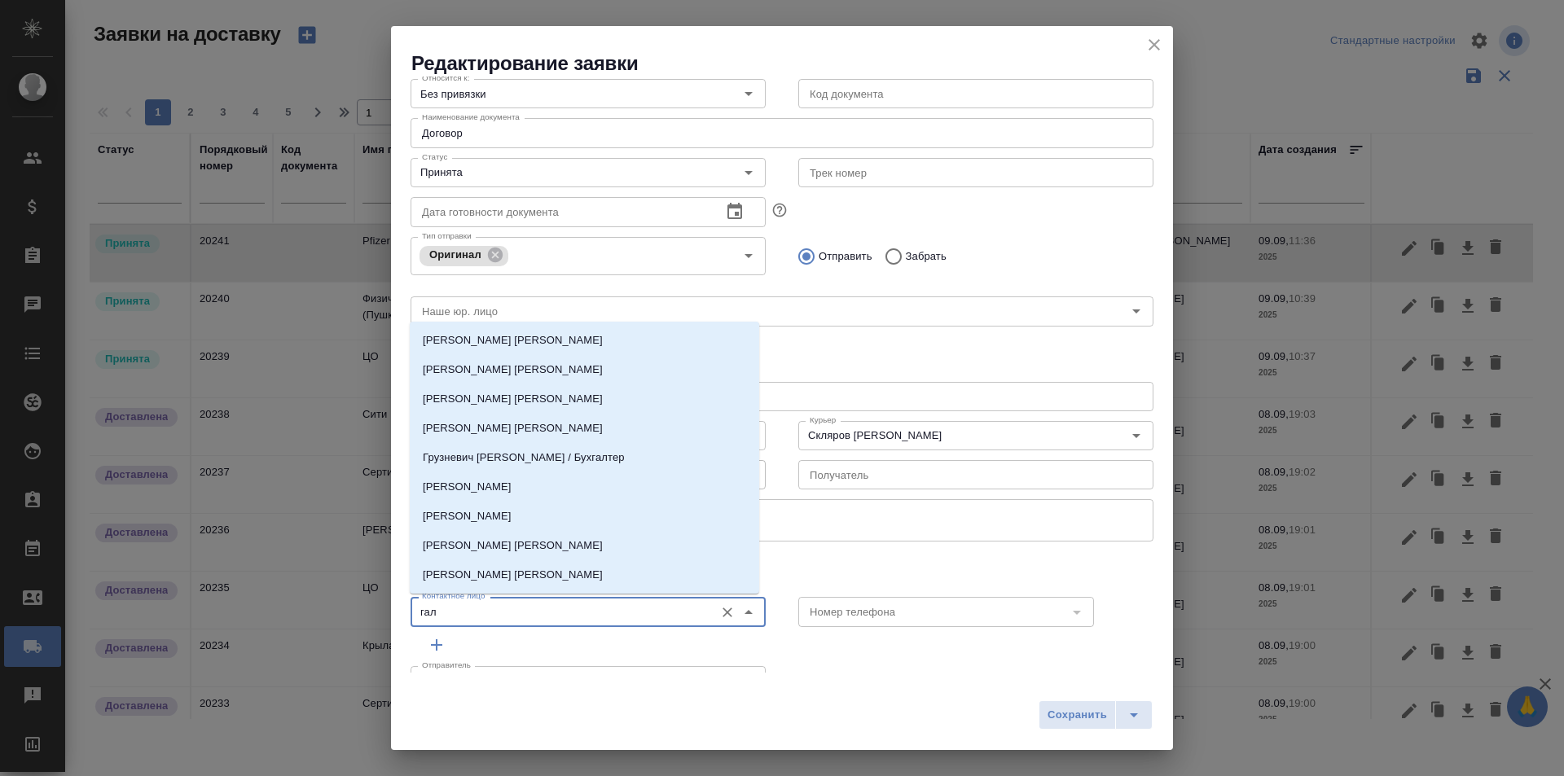 Image resolution: width=1564 pixels, height=776 pixels. What do you see at coordinates (437, 645) in the screenshot?
I see `button: Добавить` at bounding box center [437, 645].